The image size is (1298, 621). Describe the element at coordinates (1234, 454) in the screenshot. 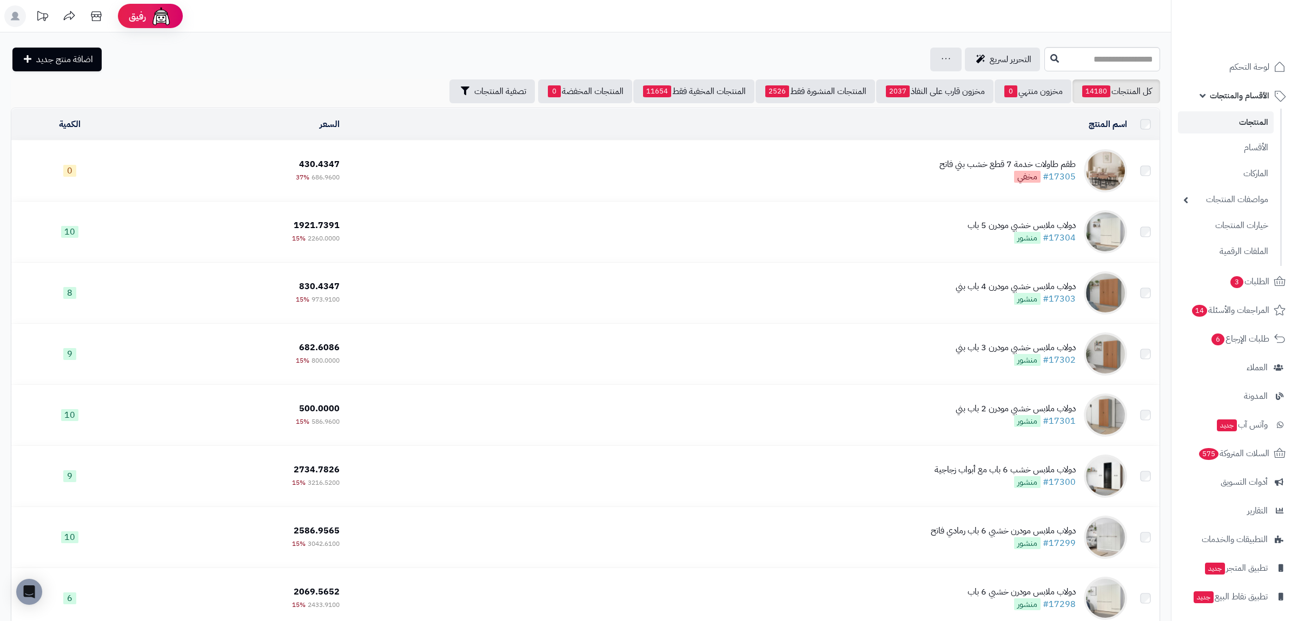

I see `a: السلات المتروكة575` at that location.